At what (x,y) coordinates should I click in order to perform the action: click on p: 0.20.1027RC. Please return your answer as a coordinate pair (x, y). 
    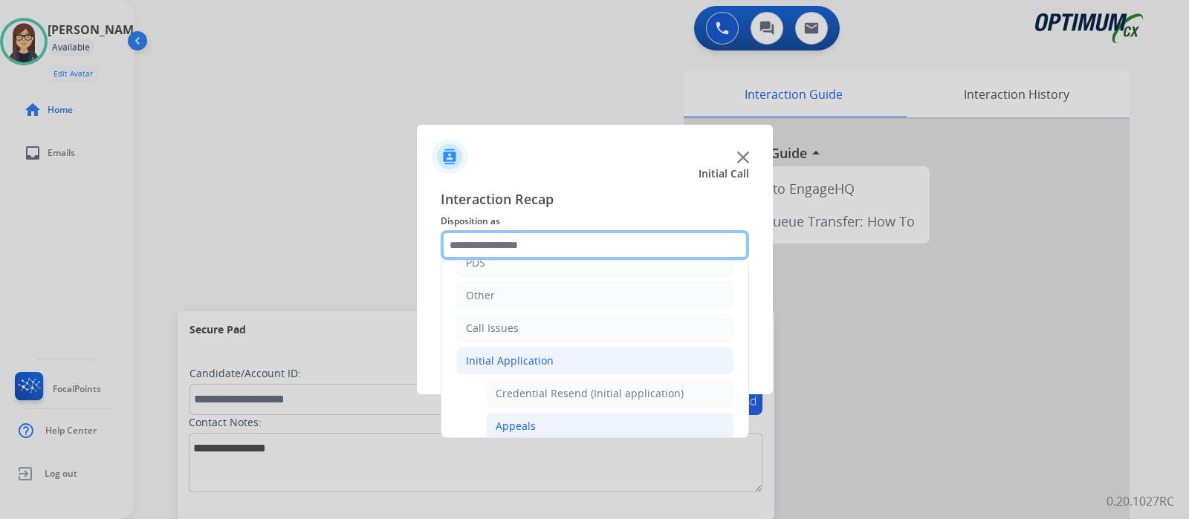
    Looking at the image, I should click on (1140, 502).